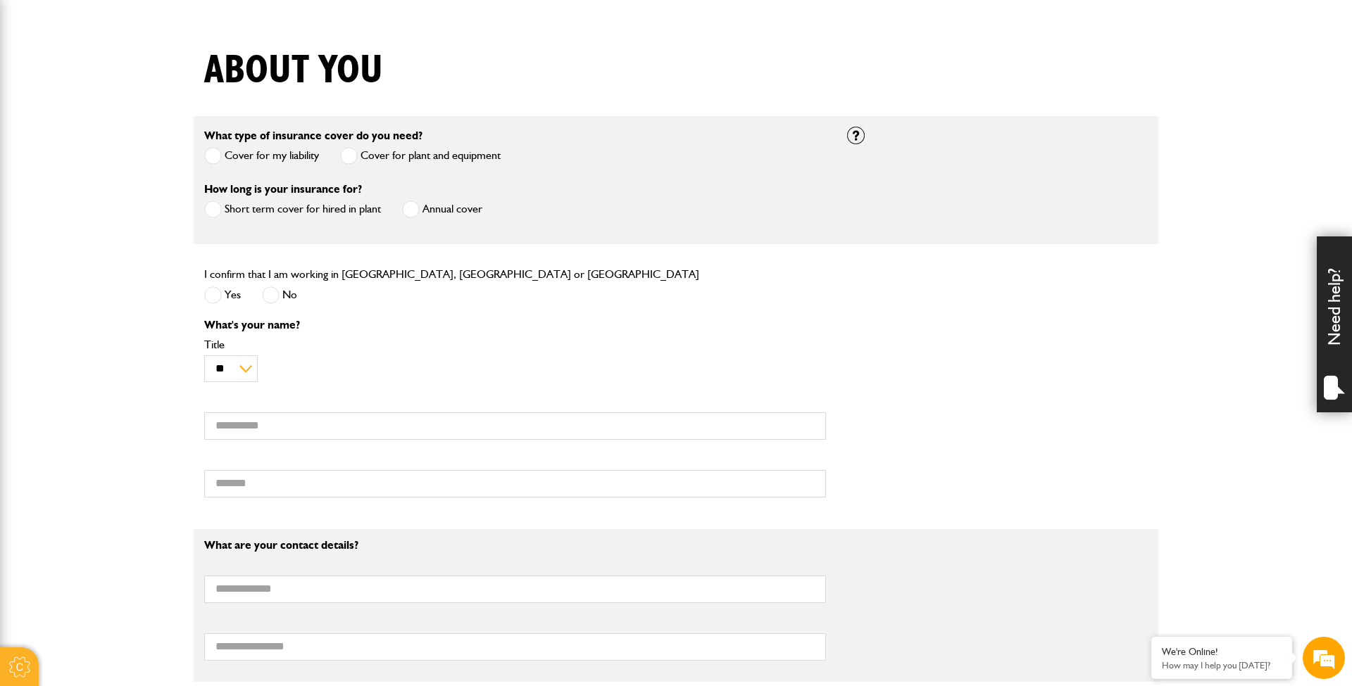 This screenshot has width=1352, height=686. What do you see at coordinates (279, 295) in the screenshot?
I see `label: No` at bounding box center [279, 295].